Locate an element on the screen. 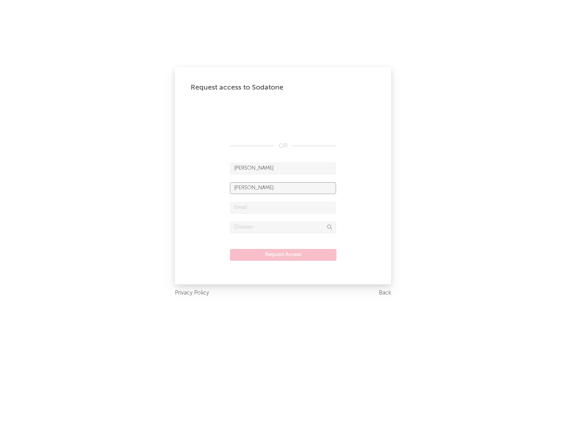 The image size is (566, 432). input: Division is located at coordinates (283, 227).